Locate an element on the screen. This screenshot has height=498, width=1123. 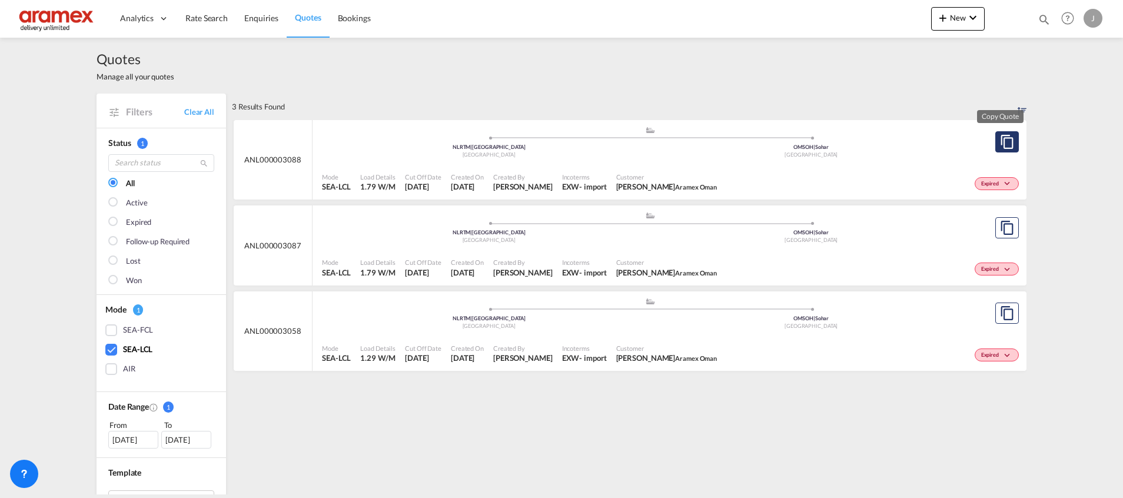
div: - import is located at coordinates (593, 187).